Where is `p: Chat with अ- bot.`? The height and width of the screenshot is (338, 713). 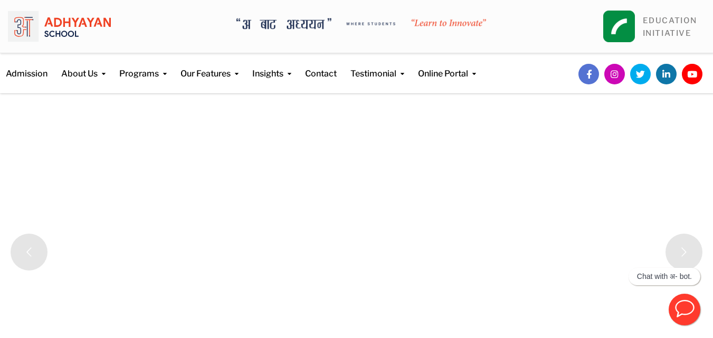 p: Chat with अ- bot. is located at coordinates (664, 277).